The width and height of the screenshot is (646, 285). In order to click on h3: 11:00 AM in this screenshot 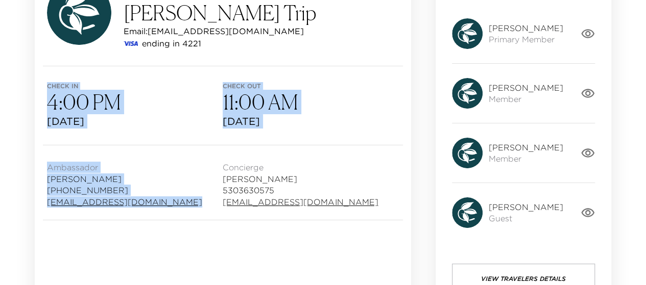, I will do `click(310, 102)`.